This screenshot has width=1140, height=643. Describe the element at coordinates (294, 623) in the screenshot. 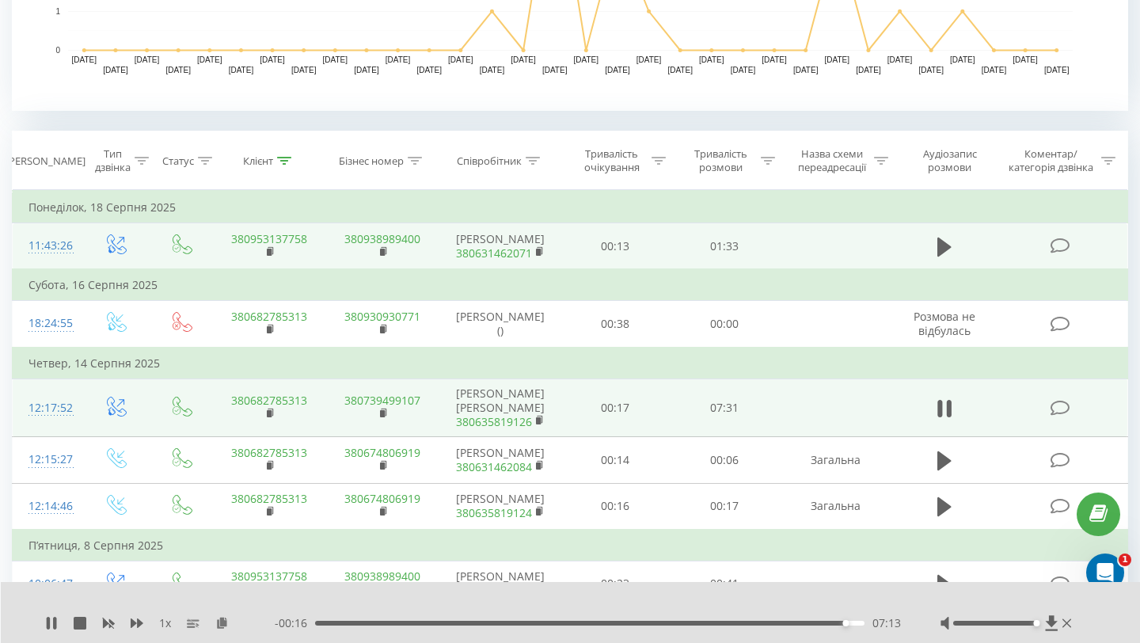

I see `span: - 00:16` at that location.